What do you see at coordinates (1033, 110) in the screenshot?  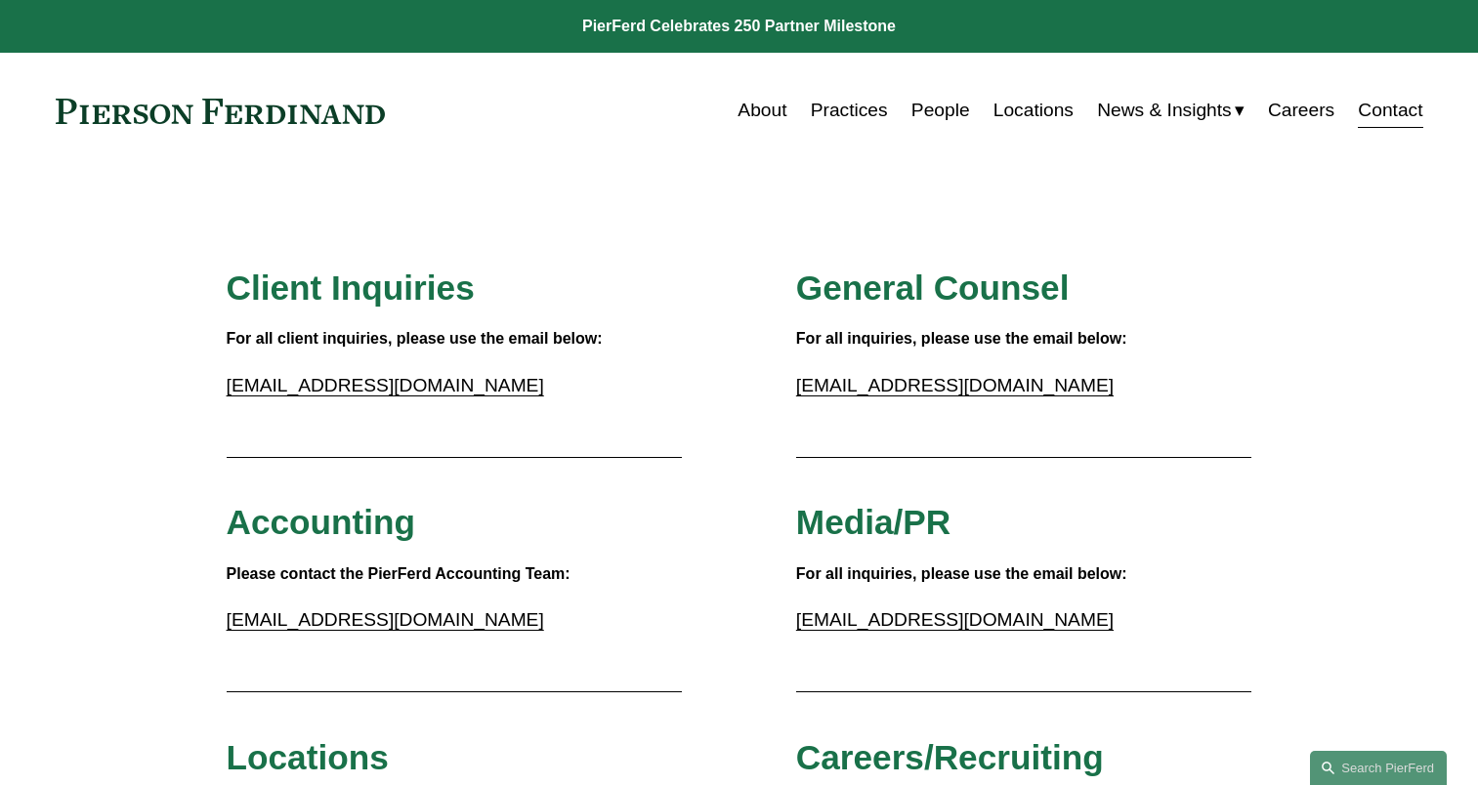 I see `a: Locations` at bounding box center [1033, 110].